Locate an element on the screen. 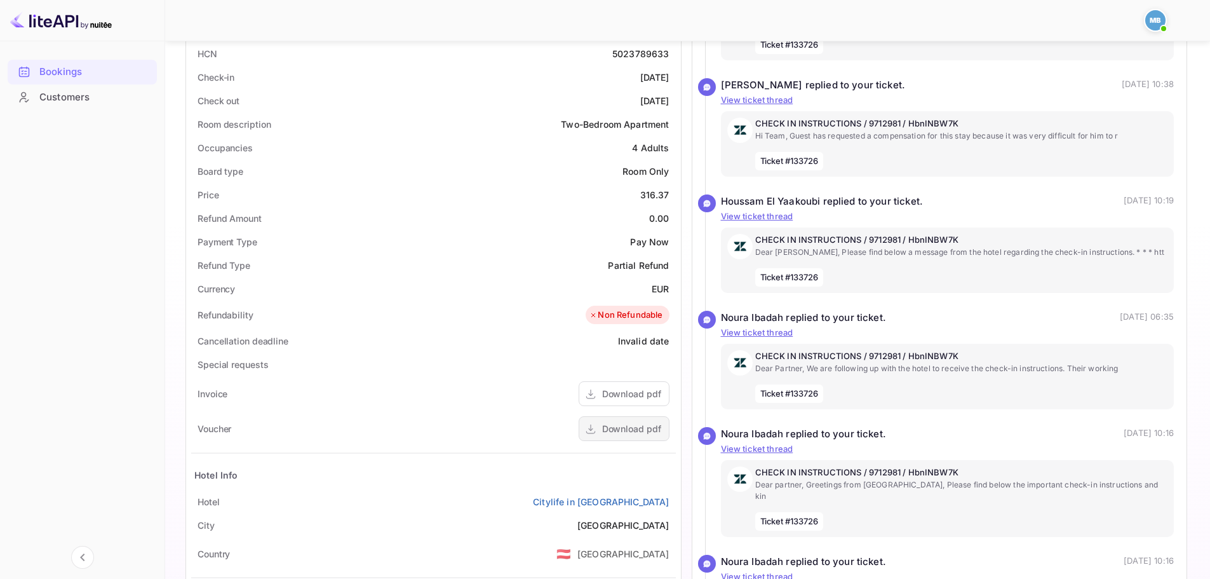 This screenshot has width=1210, height=579. div: Occupancies is located at coordinates (225, 147).